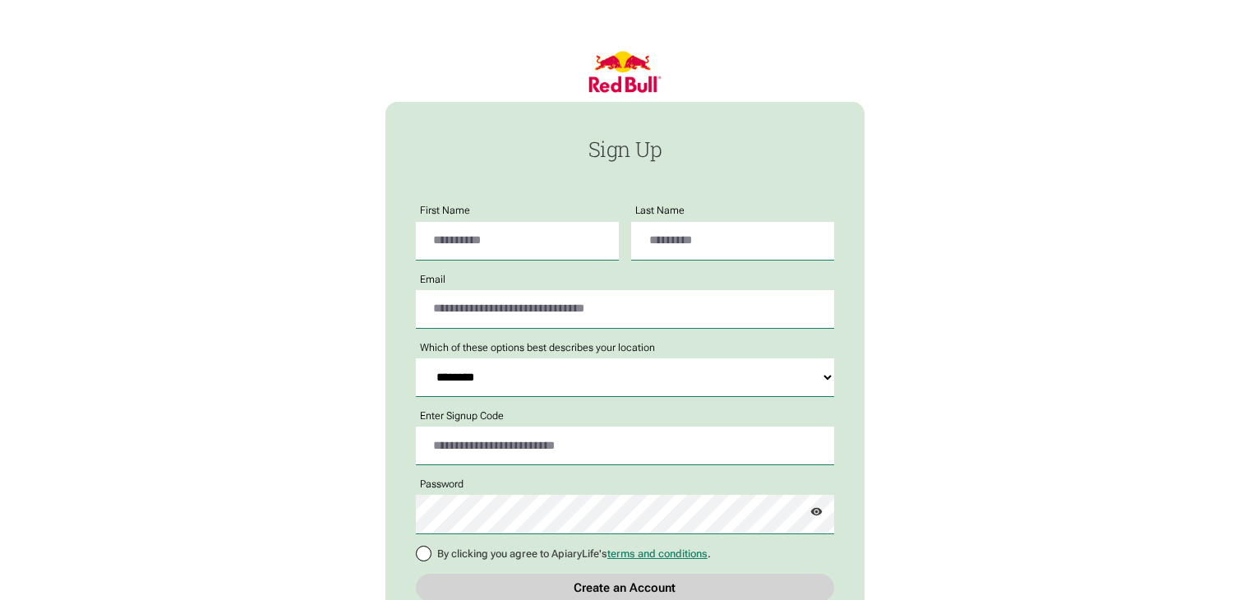  What do you see at coordinates (433, 280) in the screenshot?
I see `label: Email` at bounding box center [433, 280].